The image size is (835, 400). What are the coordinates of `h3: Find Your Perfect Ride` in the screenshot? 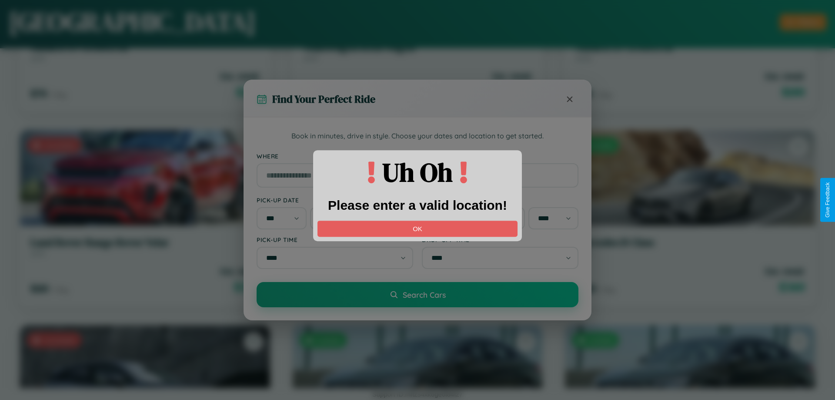 It's located at (324, 99).